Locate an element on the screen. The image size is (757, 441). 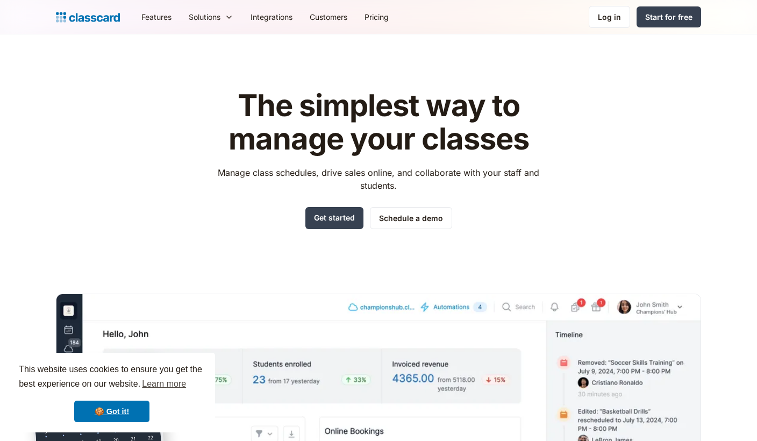
span: This website uses cookies to ensure you get the best experience on our website. is located at coordinates (112, 377).